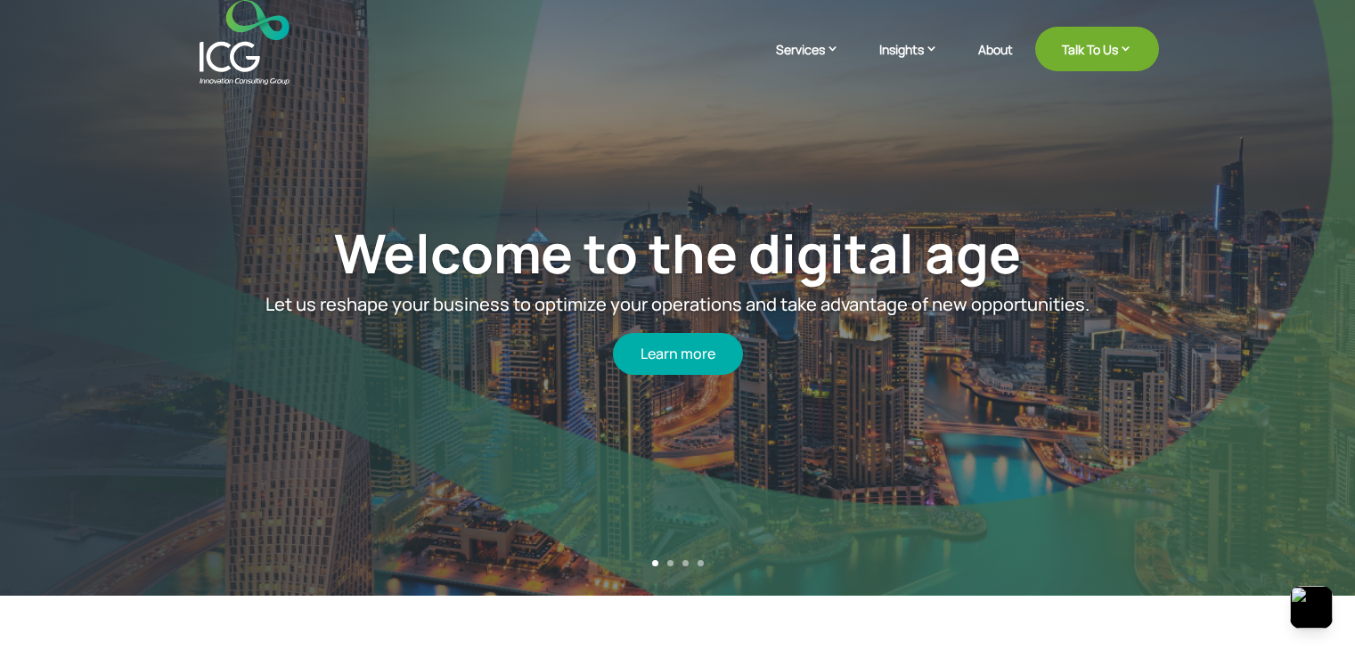 This screenshot has height=650, width=1355. What do you see at coordinates (677, 253) in the screenshot?
I see `a: Welcome to the digital age` at bounding box center [677, 253].